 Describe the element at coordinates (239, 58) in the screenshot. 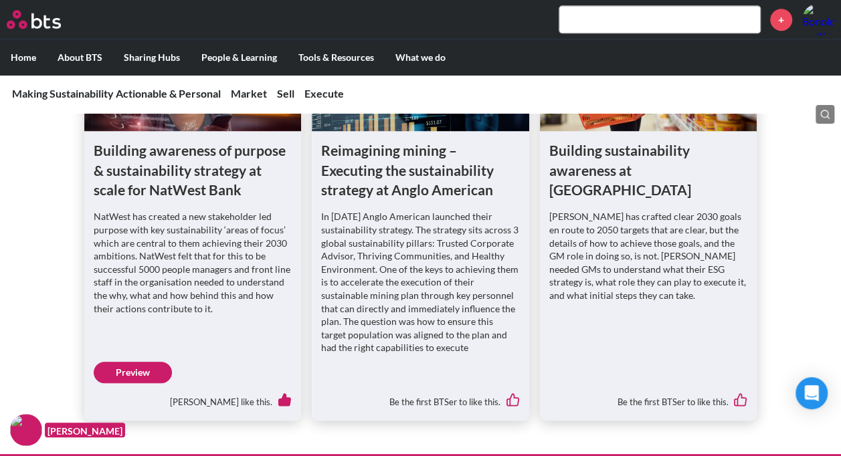

I see `label: People & Learning` at that location.